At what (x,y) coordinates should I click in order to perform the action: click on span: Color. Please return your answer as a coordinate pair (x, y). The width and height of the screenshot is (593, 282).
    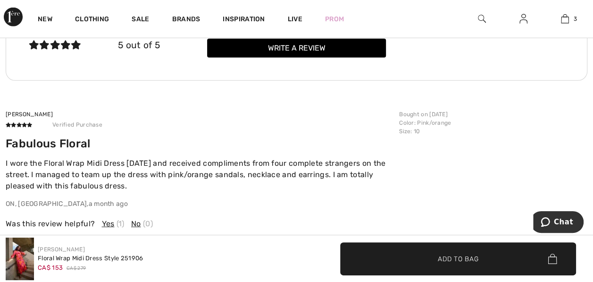
    Looking at the image, I should click on (407, 123).